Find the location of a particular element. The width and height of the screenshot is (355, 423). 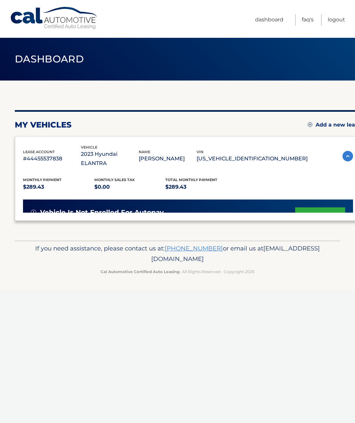

span: Dashboard is located at coordinates (49, 59).